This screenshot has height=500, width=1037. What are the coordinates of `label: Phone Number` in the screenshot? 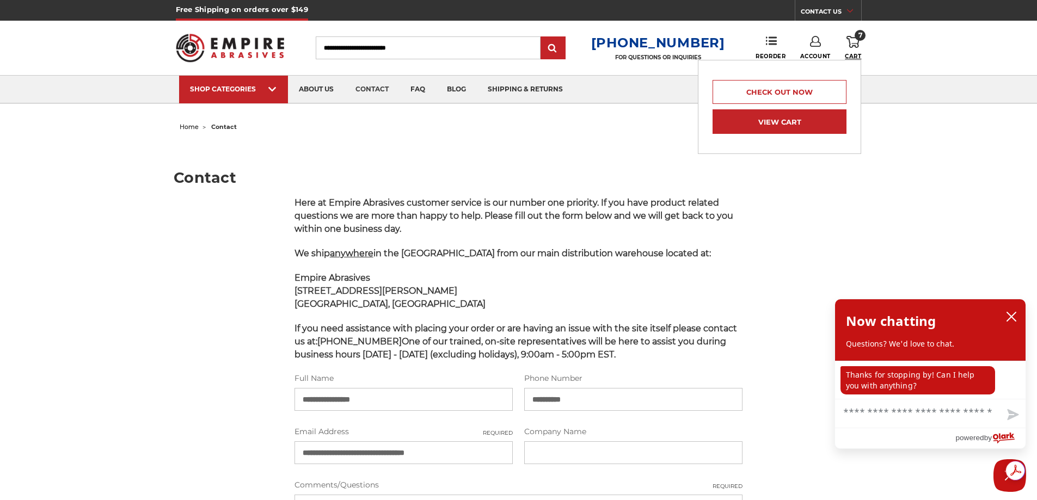 It's located at (633, 379).